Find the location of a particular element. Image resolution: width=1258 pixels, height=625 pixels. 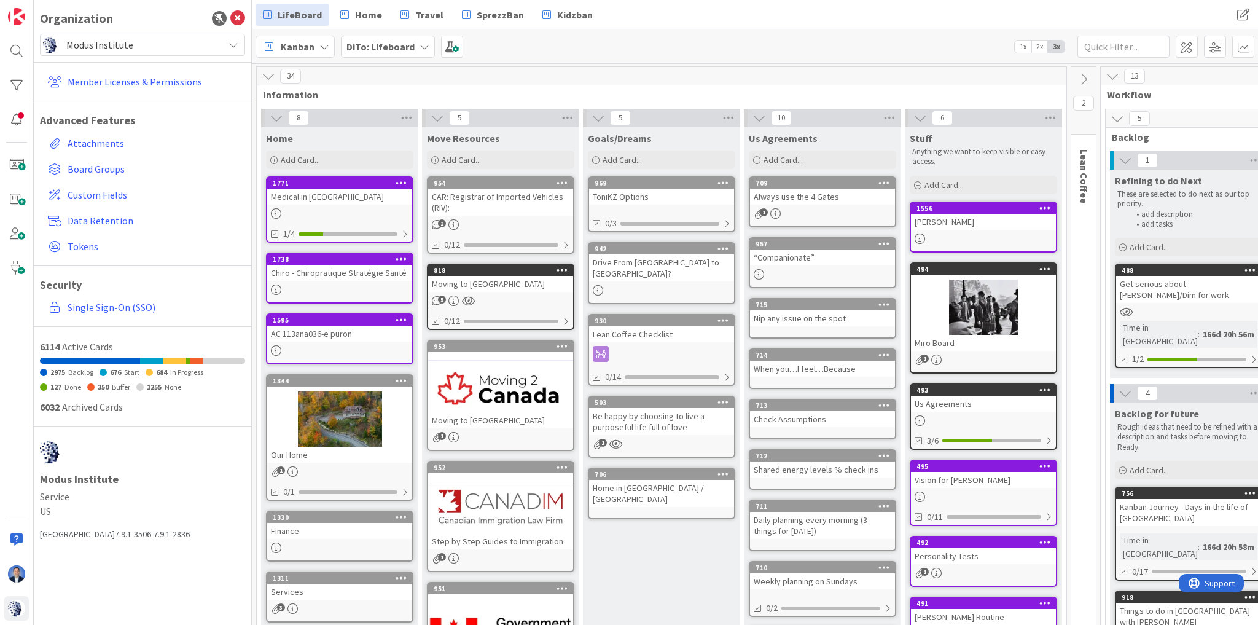

div: 951 is located at coordinates (503, 588).